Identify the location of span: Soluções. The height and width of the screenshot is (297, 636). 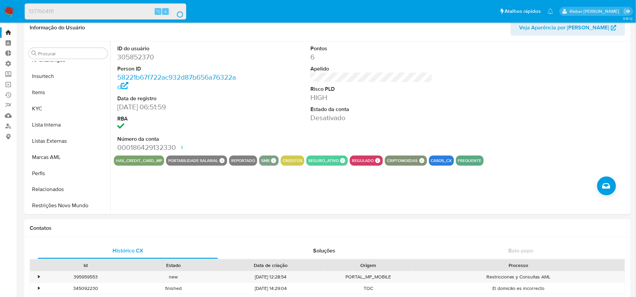
(325, 250).